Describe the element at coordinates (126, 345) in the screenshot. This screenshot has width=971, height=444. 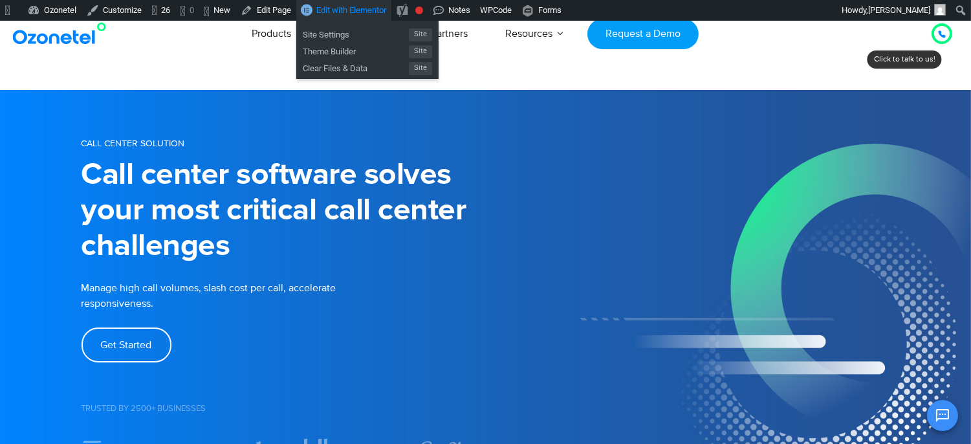
I see `a: Get Started` at that location.